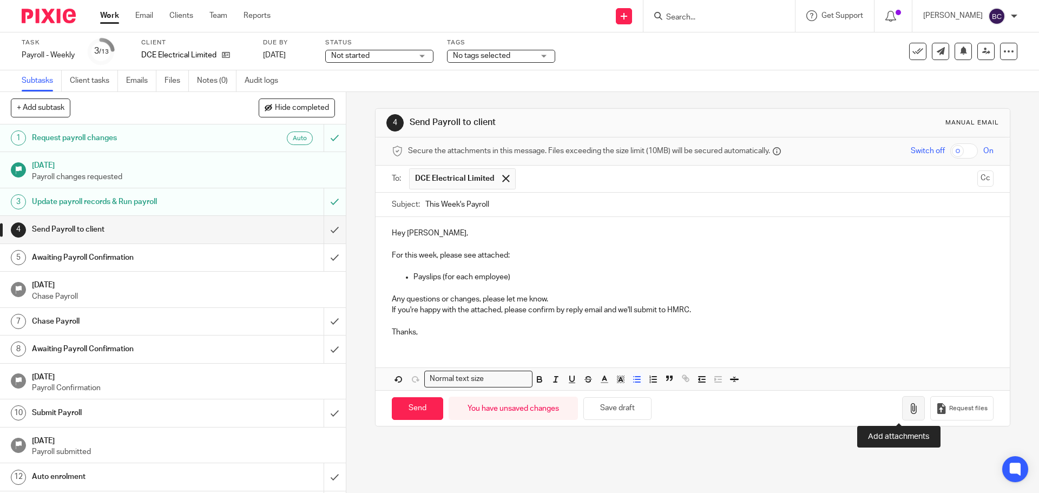 The height and width of the screenshot is (493, 1039). I want to click on div: 12, so click(18, 477).